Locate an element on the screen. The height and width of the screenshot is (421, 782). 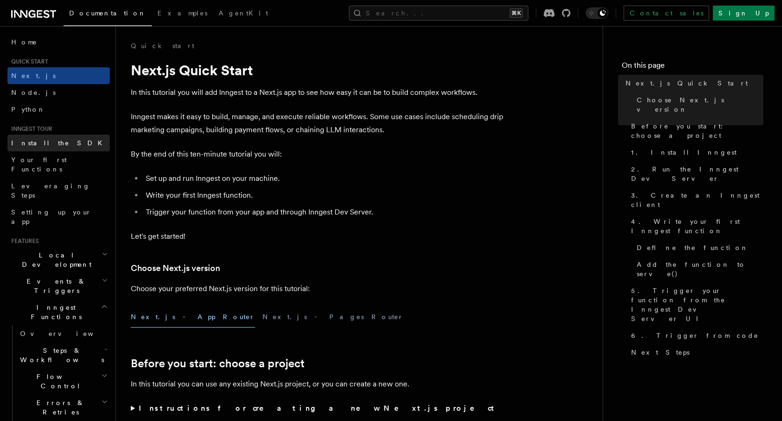
span: Overview is located at coordinates (68, 334).